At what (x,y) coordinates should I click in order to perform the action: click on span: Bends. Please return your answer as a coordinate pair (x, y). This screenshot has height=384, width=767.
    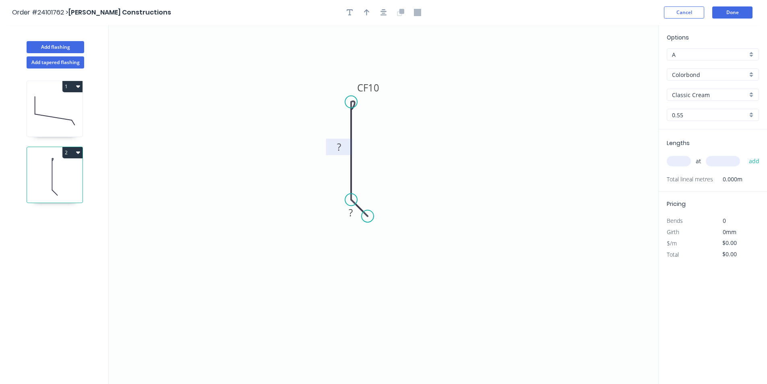
    Looking at the image, I should click on (675, 220).